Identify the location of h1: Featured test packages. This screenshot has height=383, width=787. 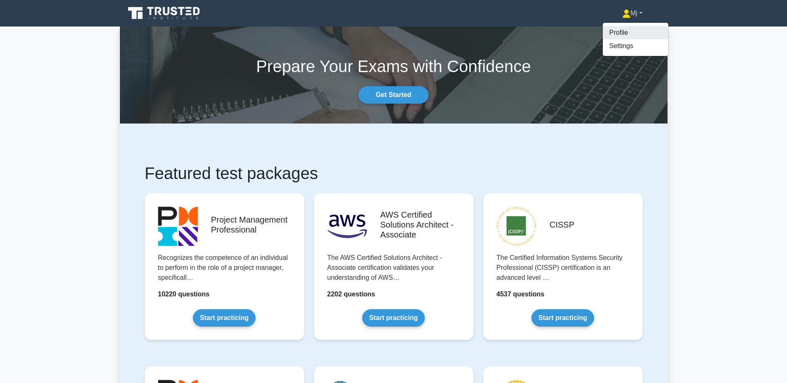
(394, 173).